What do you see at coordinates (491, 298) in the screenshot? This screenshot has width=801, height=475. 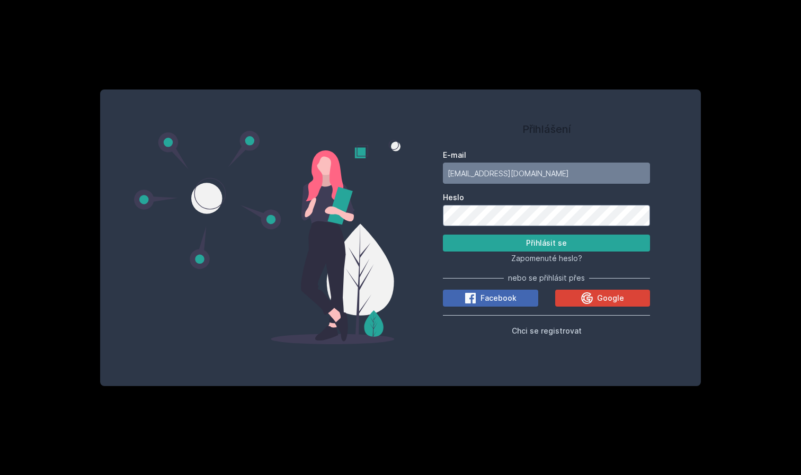 I see `button: Facebook` at bounding box center [491, 298].